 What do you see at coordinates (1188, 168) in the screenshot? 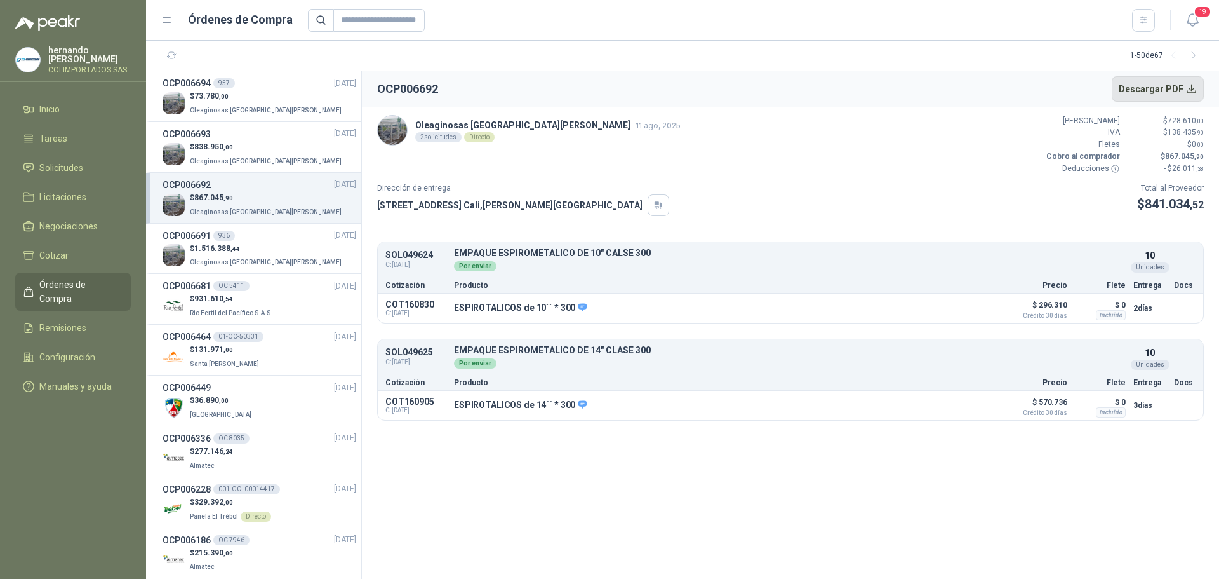
I see `span: 26.011` at bounding box center [1188, 168].